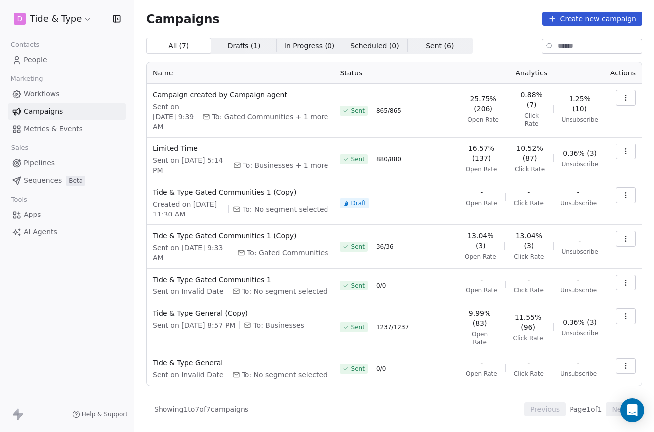  What do you see at coordinates (20, 19) in the screenshot?
I see `span: D` at bounding box center [20, 19].